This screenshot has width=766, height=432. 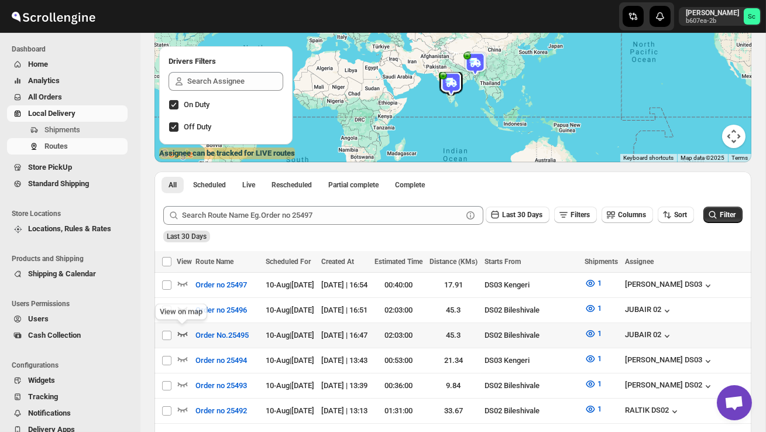 What do you see at coordinates (197, 126) in the screenshot?
I see `span: Off Duty` at bounding box center [197, 126].